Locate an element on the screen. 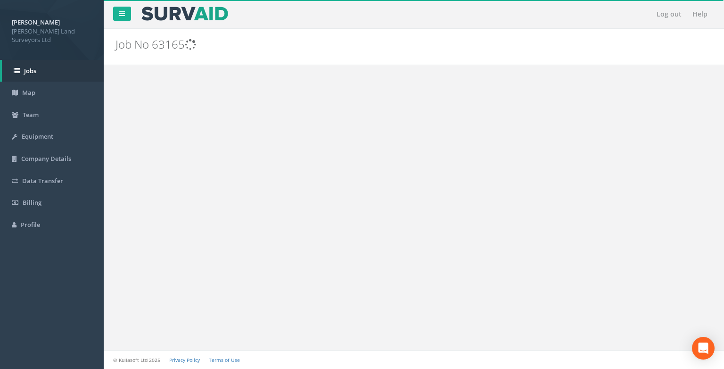 The image size is (724, 369). span: Company Details is located at coordinates (46, 158).